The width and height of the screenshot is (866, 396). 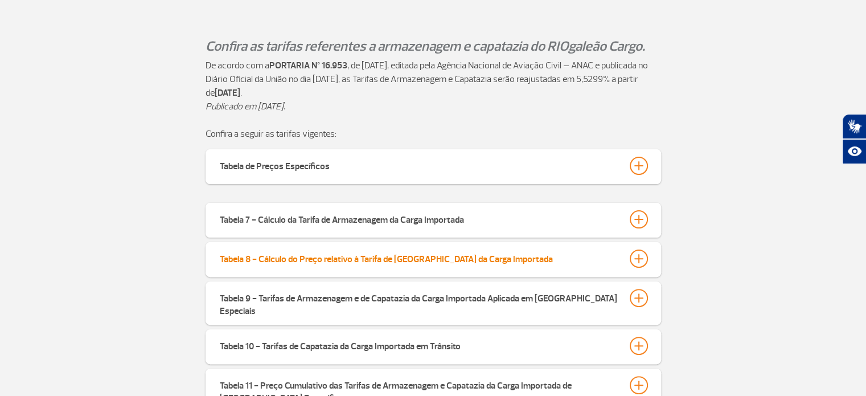 What do you see at coordinates (854, 126) in the screenshot?
I see `button: Abrir tradutor de língua de sinais.` at bounding box center [854, 126].